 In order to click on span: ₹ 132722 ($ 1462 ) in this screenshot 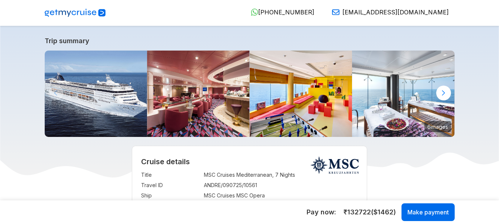, I will do `click(370, 212)`.